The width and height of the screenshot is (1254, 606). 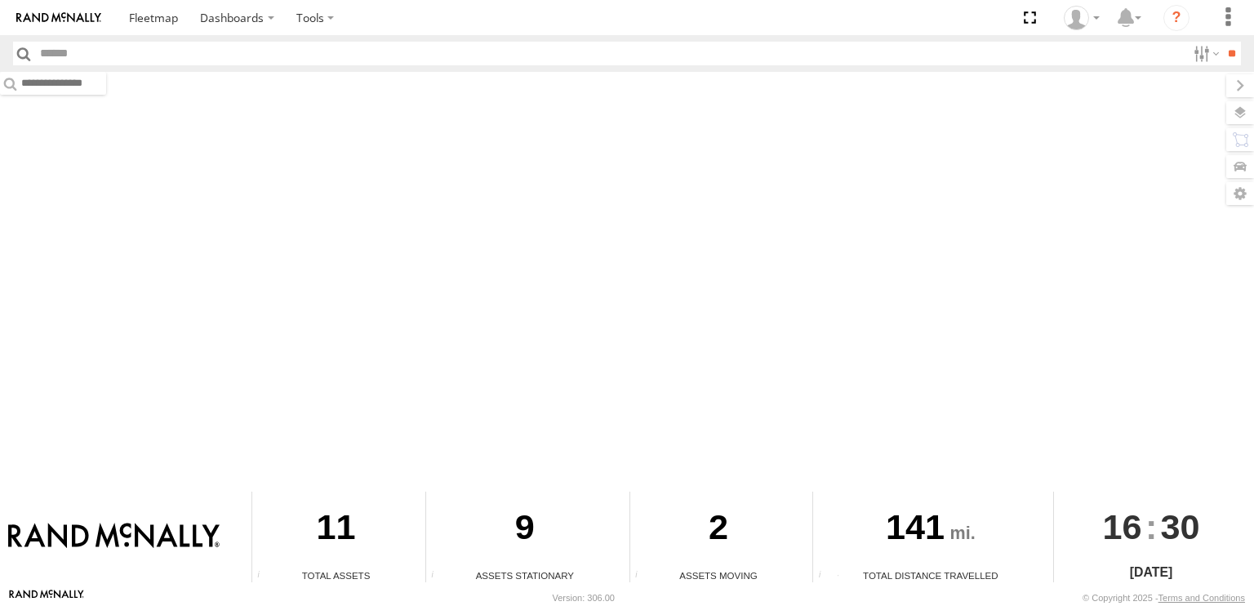 What do you see at coordinates (438, 576) in the screenshot?
I see `div: Total number of assets current stationary.` at bounding box center [438, 576].